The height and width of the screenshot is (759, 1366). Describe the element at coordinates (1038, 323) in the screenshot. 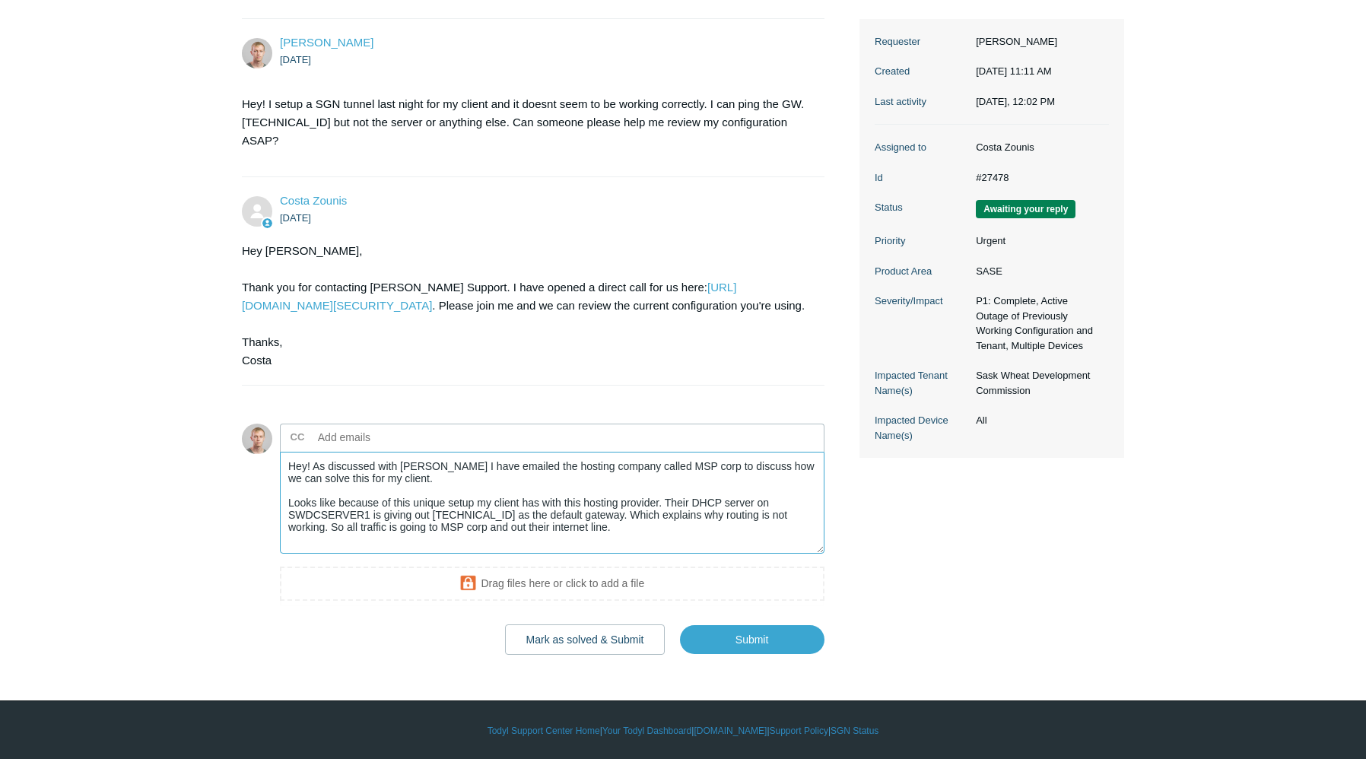

I see `dd: P1: Complete, Active Outage of Previously Working Configuration and Tenant, Multiple Devices` at that location.